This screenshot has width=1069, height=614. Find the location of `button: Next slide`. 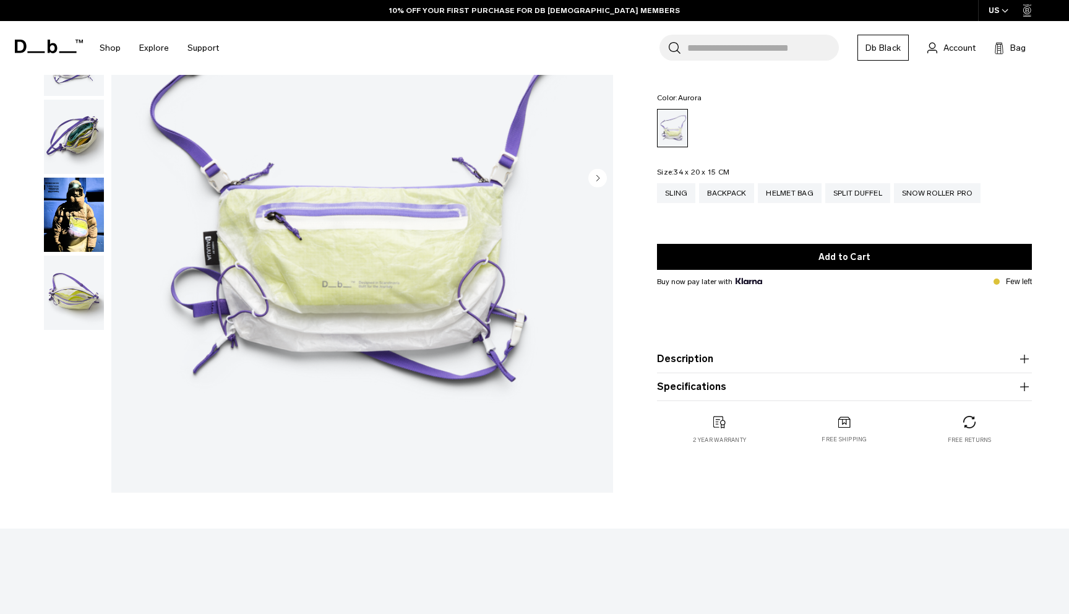

button: Next slide is located at coordinates (598, 179).